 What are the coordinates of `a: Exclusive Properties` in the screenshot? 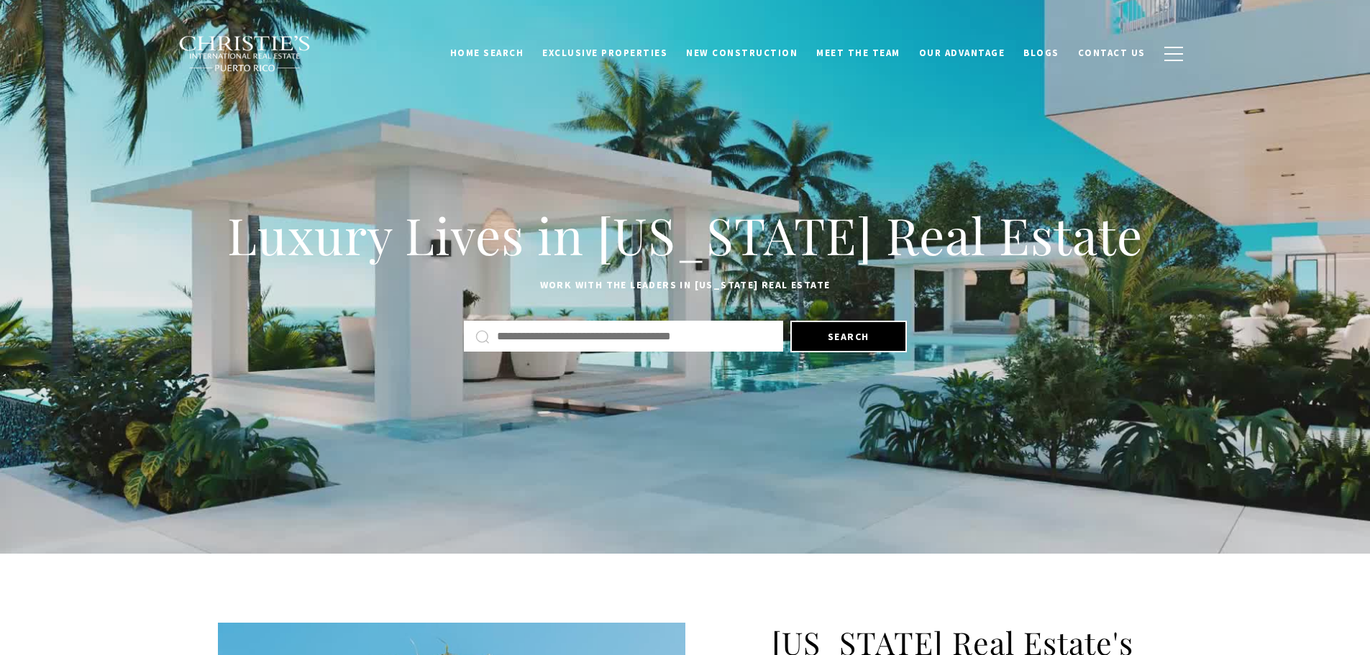 It's located at (605, 53).